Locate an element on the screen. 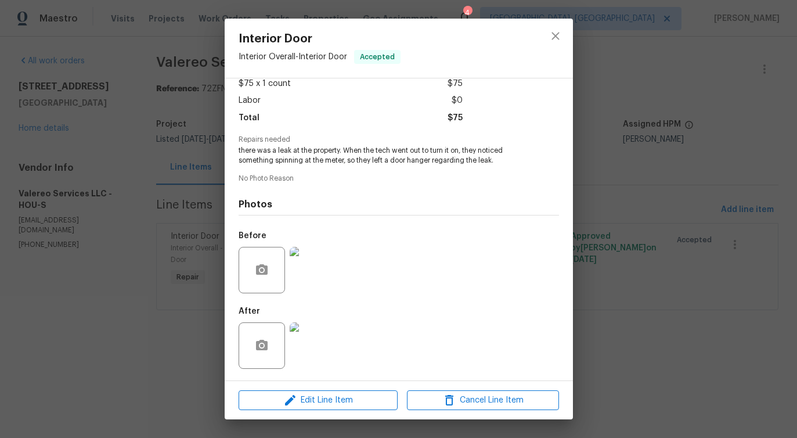 The image size is (797, 438). span: there was a leak at the property. When the tech went out to turn it on, they noticed something sp... is located at coordinates (383, 156).